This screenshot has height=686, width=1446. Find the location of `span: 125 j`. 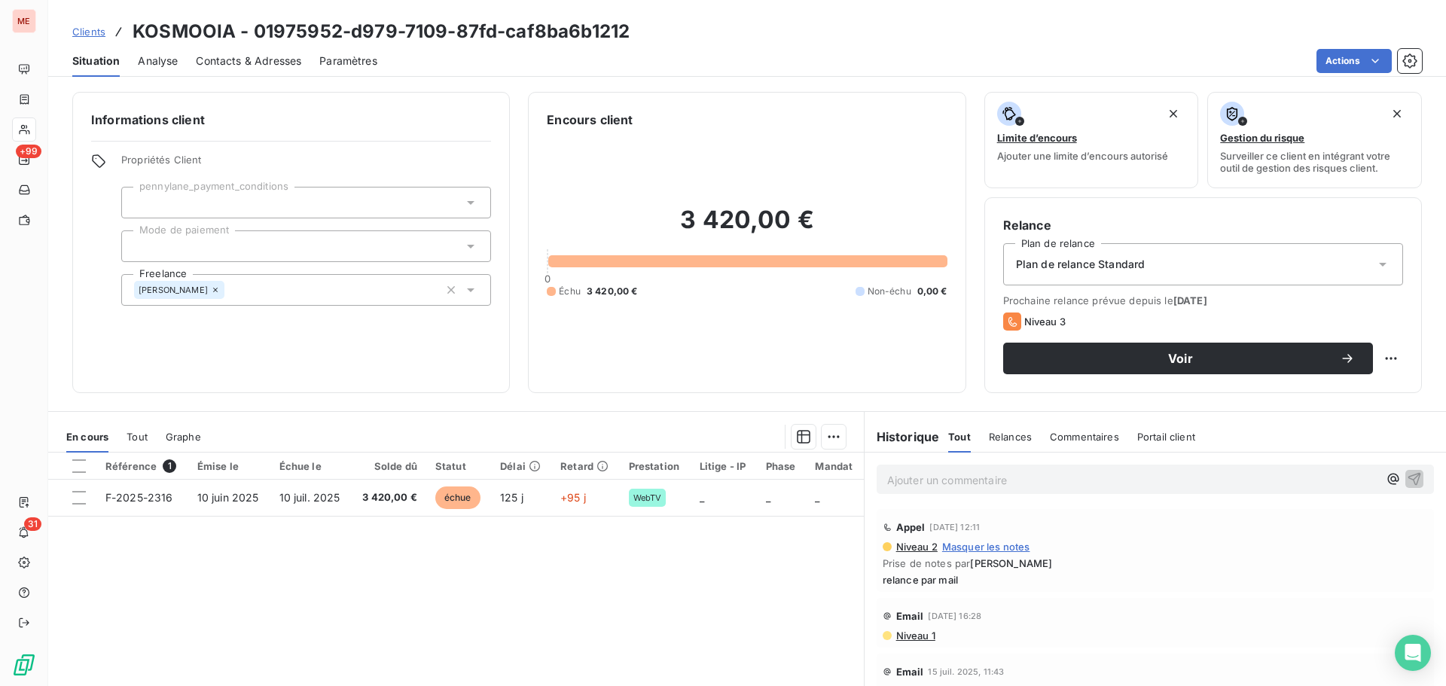

span: 125 j is located at coordinates (511, 497).